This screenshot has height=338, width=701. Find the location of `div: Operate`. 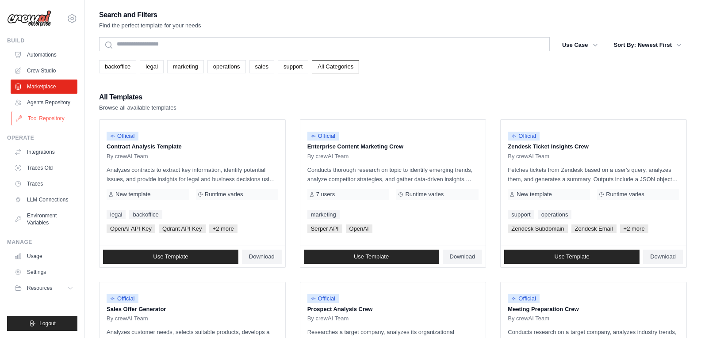

div: Operate is located at coordinates (42, 138).